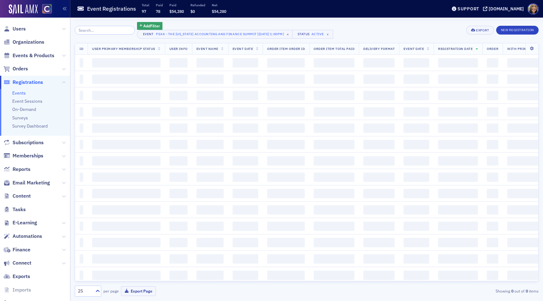 The image size is (543, 301). What do you see at coordinates (20, 118) in the screenshot?
I see `a: Surveys` at bounding box center [20, 118].